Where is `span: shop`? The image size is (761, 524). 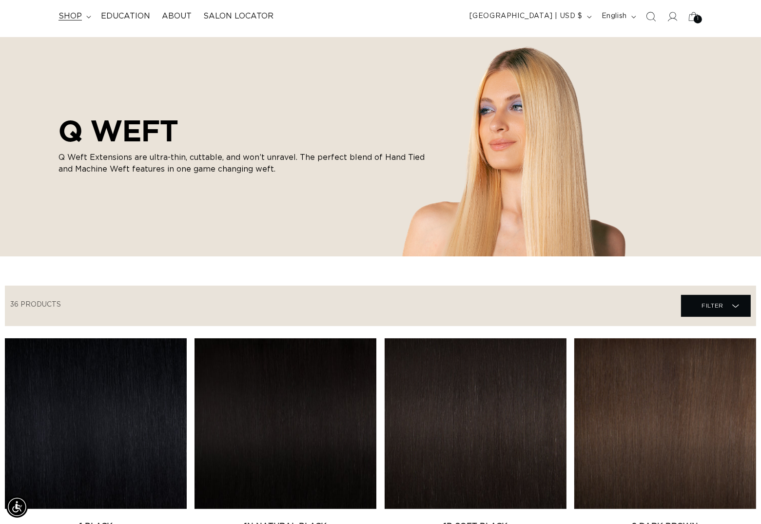
span: shop is located at coordinates (70, 16).